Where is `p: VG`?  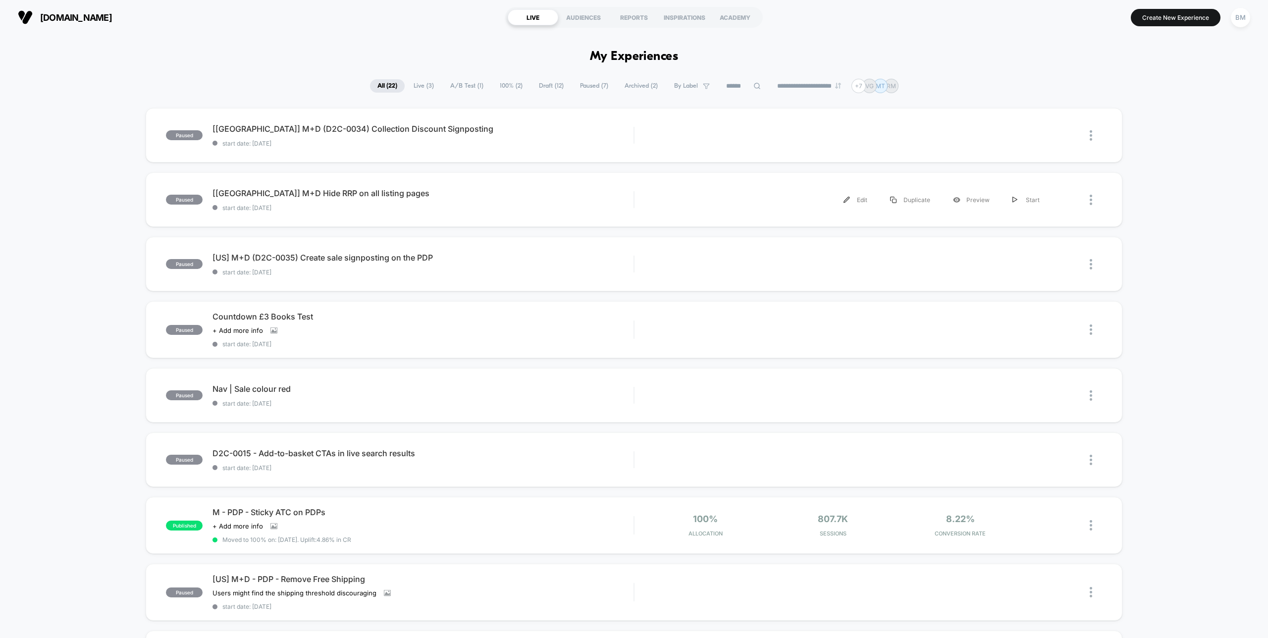
p: VG is located at coordinates (869, 86).